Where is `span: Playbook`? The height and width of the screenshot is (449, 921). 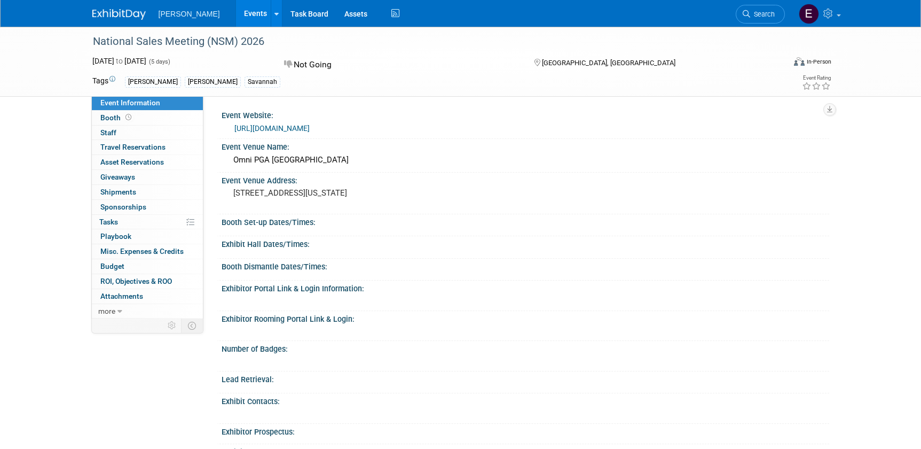
span: Playbook is located at coordinates (116, 236).